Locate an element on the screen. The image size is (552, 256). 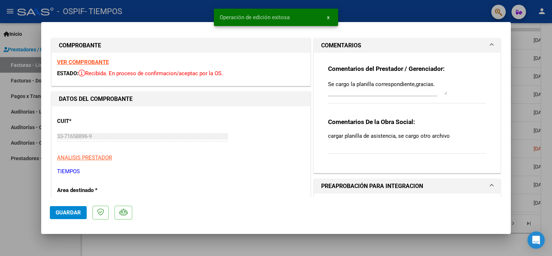
mat-expansion-panel-header: PREAPROBACIÓN PARA INTEGRACION is located at coordinates (407, 186).